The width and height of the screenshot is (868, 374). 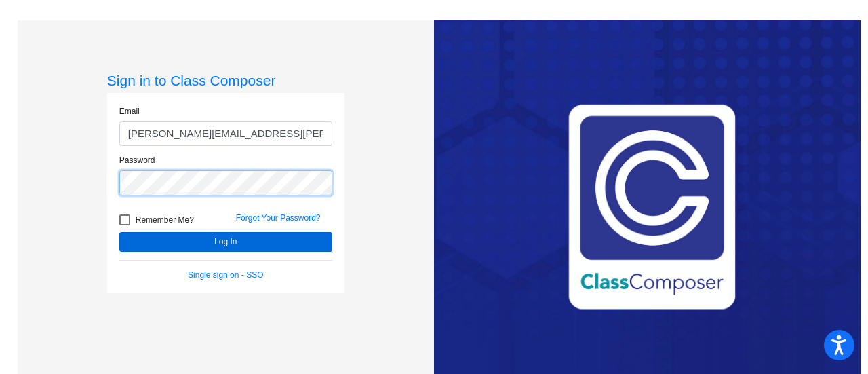 I want to click on a: Single sign on - SSO, so click(x=225, y=275).